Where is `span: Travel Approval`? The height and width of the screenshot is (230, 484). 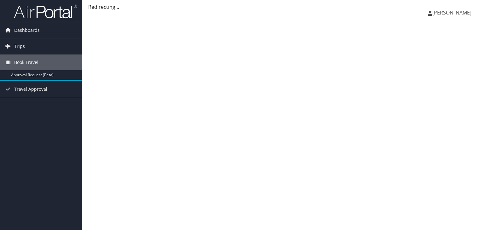 span: Travel Approval is located at coordinates (31, 89).